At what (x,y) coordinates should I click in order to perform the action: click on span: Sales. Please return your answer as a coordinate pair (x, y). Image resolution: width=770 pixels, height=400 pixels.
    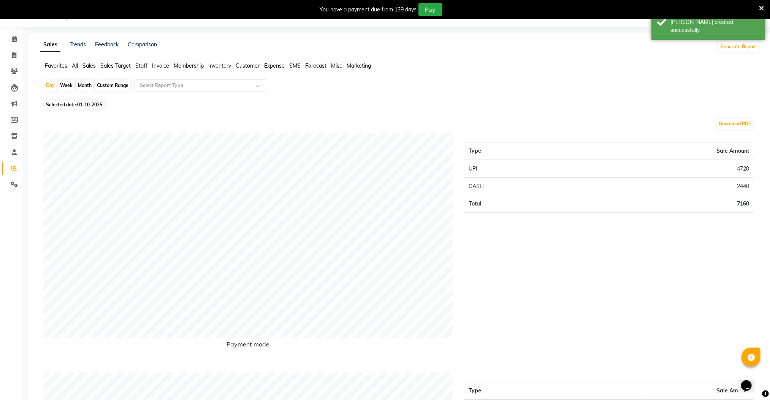
    Looking at the image, I should click on (89, 66).